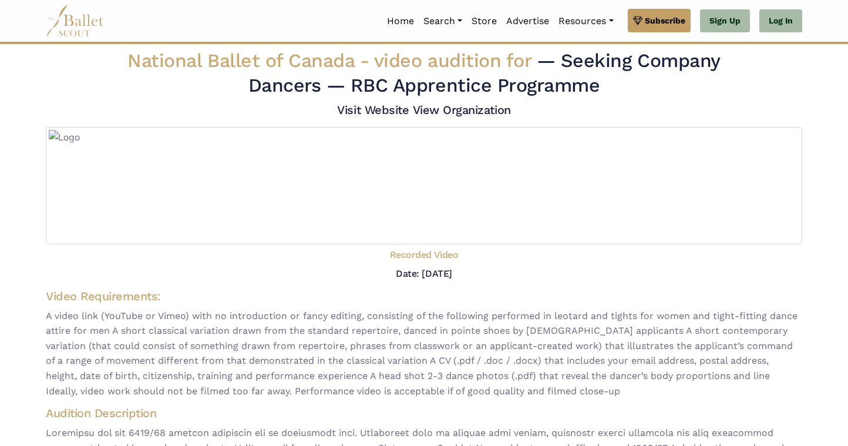  Describe the element at coordinates (665, 21) in the screenshot. I see `span: Subscribe` at that location.